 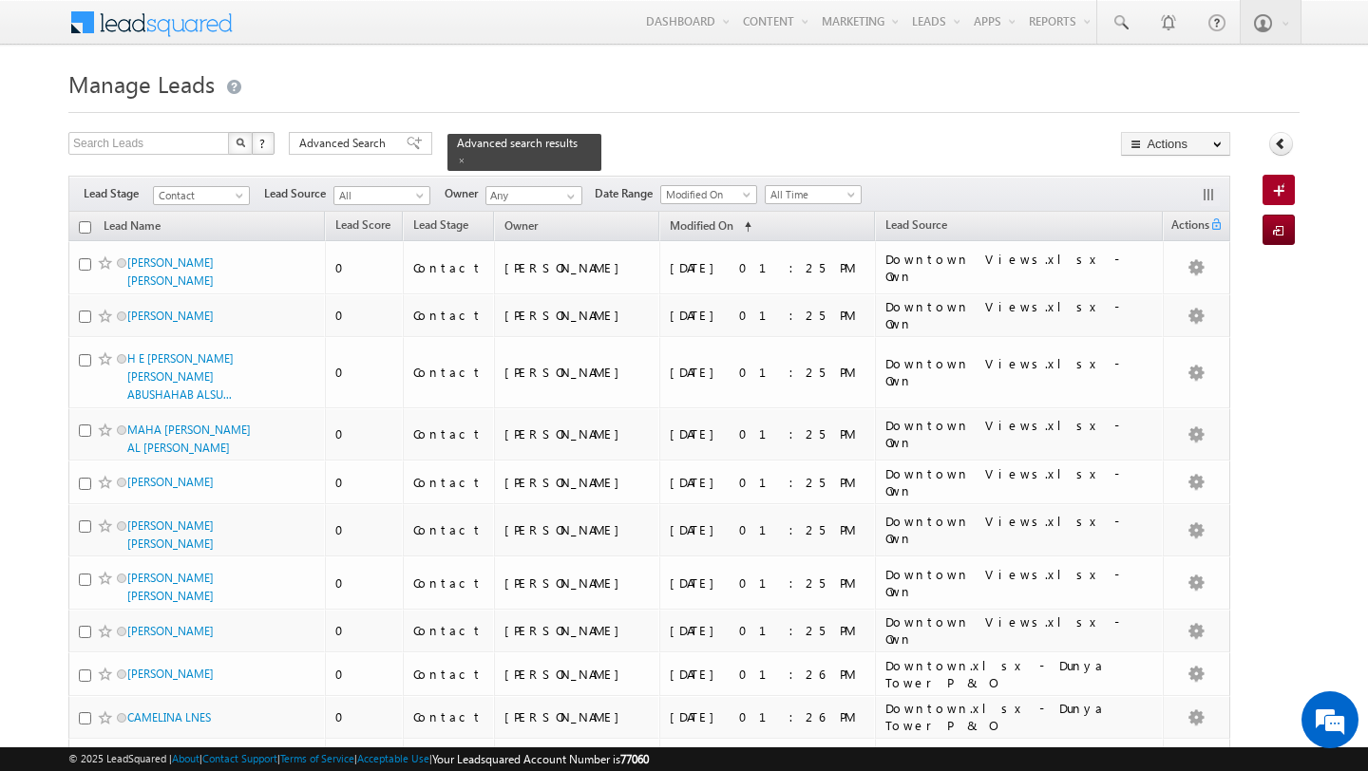 I want to click on a: Contact Support, so click(x=239, y=758).